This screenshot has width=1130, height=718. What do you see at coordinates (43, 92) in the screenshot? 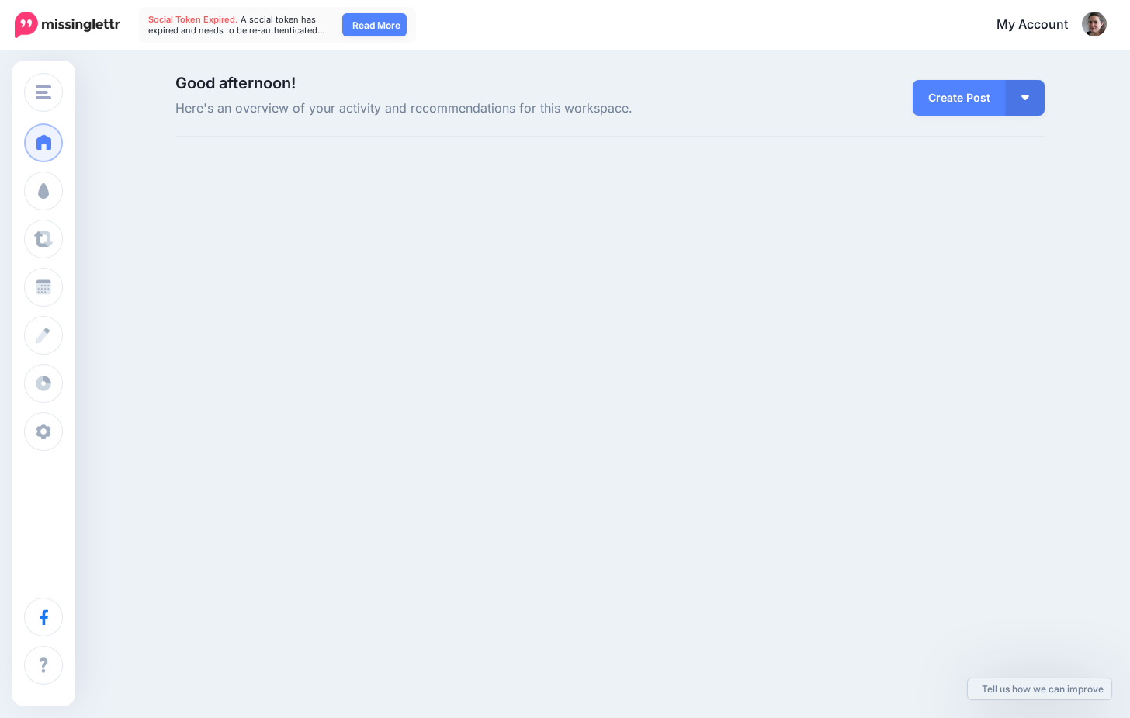
I see `img: menu.png` at bounding box center [43, 92].